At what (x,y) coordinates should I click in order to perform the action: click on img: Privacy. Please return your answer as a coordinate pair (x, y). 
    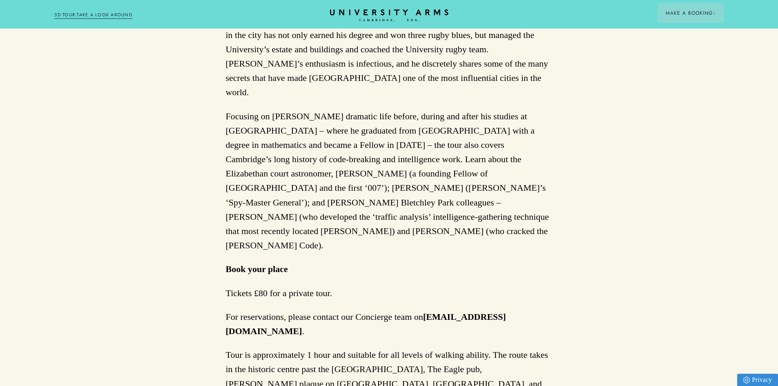
    Looking at the image, I should click on (747, 380).